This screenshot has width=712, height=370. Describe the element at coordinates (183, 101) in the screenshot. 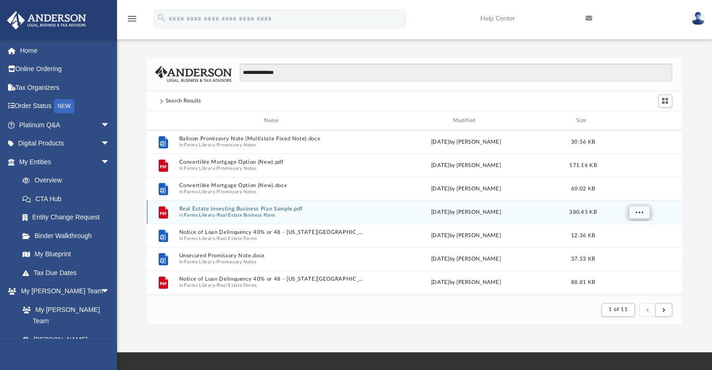

I see `div: Search Results` at that location.